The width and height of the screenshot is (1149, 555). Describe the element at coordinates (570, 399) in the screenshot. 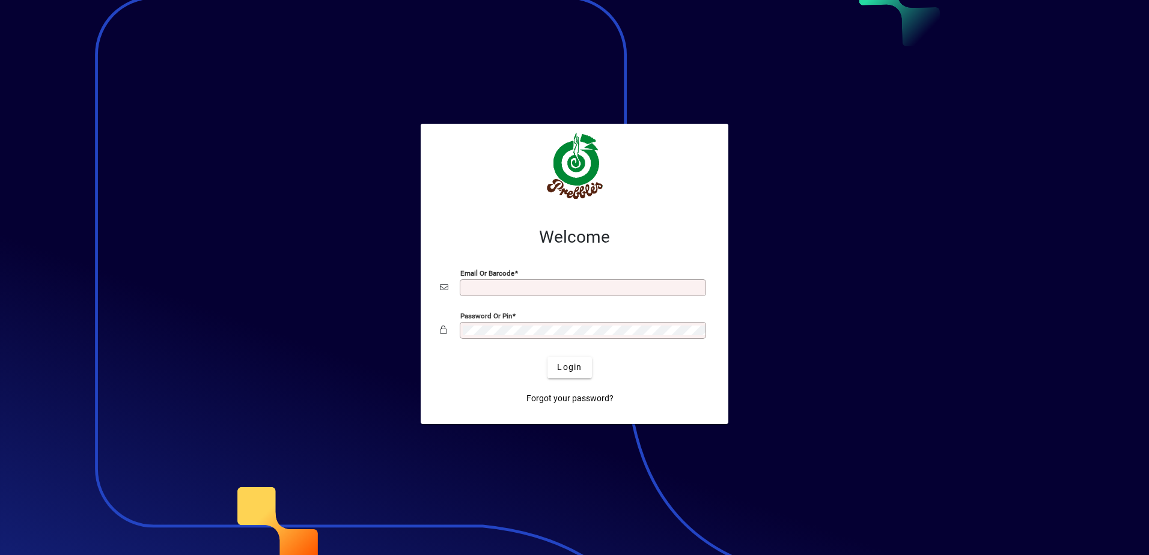

I see `a: Forgot your password?` at that location.